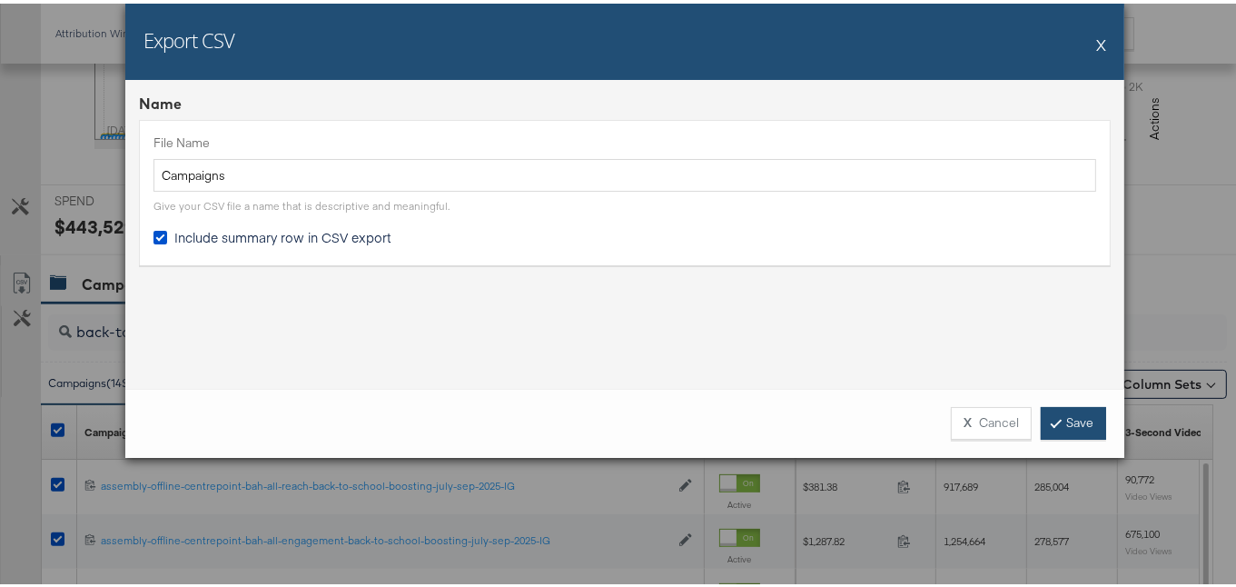 The width and height of the screenshot is (1236, 587). Describe the element at coordinates (1074, 420) in the screenshot. I see `a: Save` at that location.